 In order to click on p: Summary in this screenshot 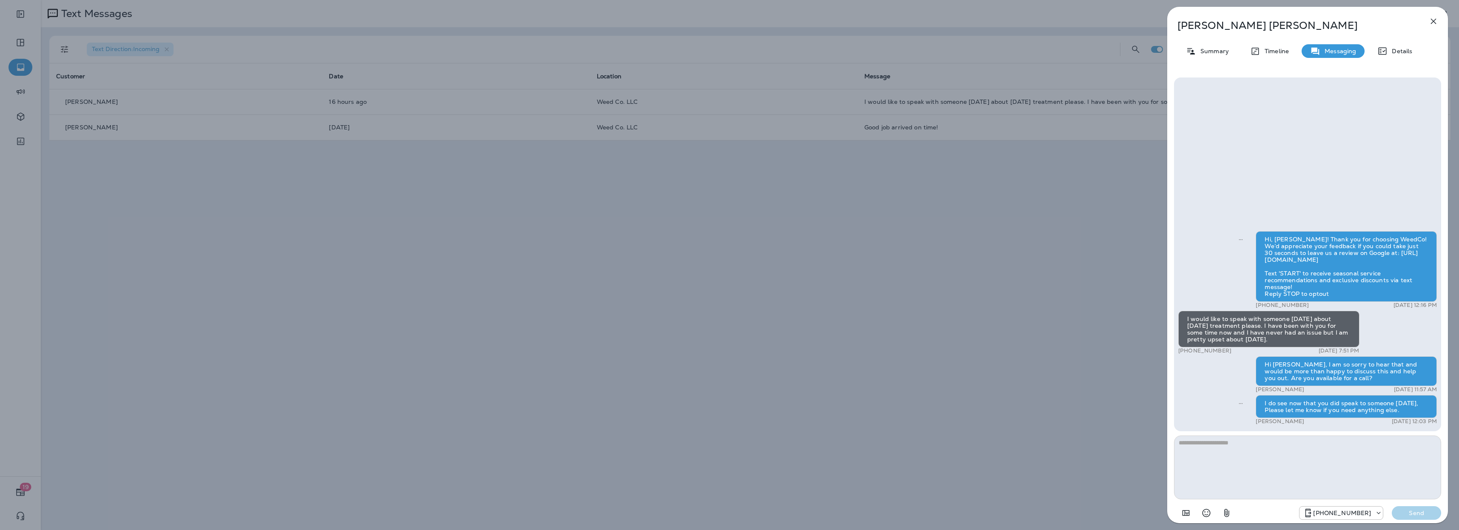, I will do `click(1212, 51)`.